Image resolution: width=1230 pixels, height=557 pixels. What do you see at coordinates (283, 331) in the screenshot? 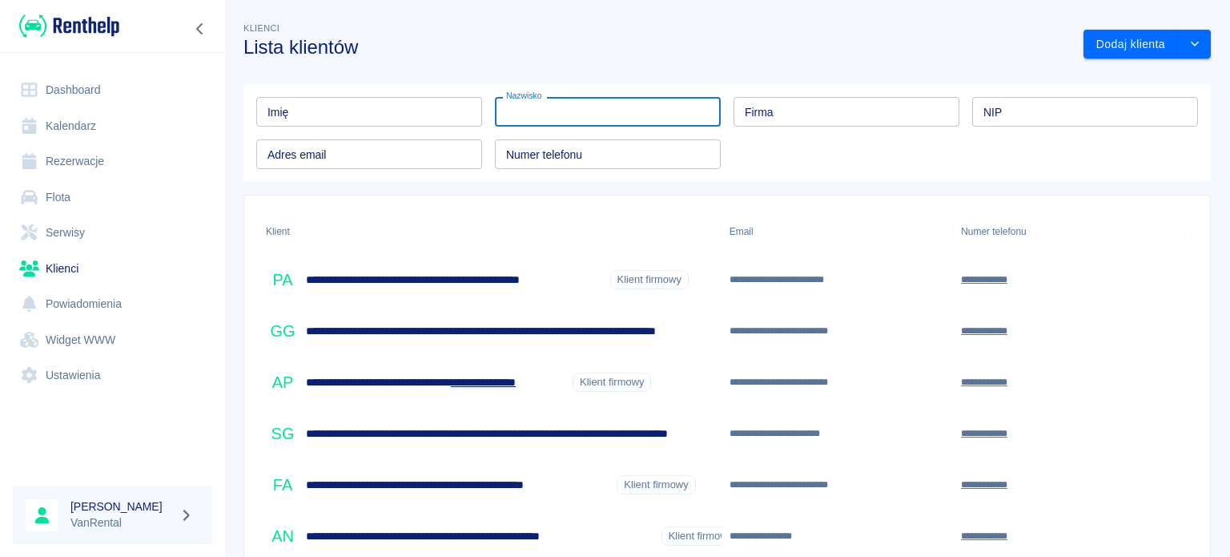
I see `div: GG` at bounding box center [283, 331].